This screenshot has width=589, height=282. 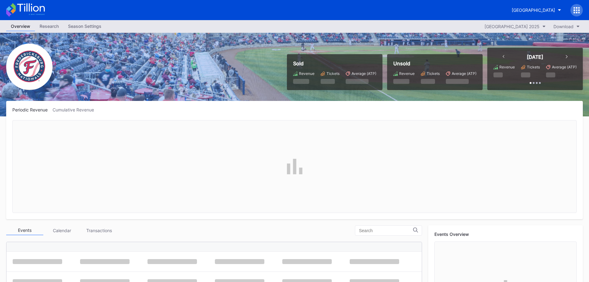 I want to click on img: Fredericksburg_Nationals_Primary.png, so click(x=29, y=67).